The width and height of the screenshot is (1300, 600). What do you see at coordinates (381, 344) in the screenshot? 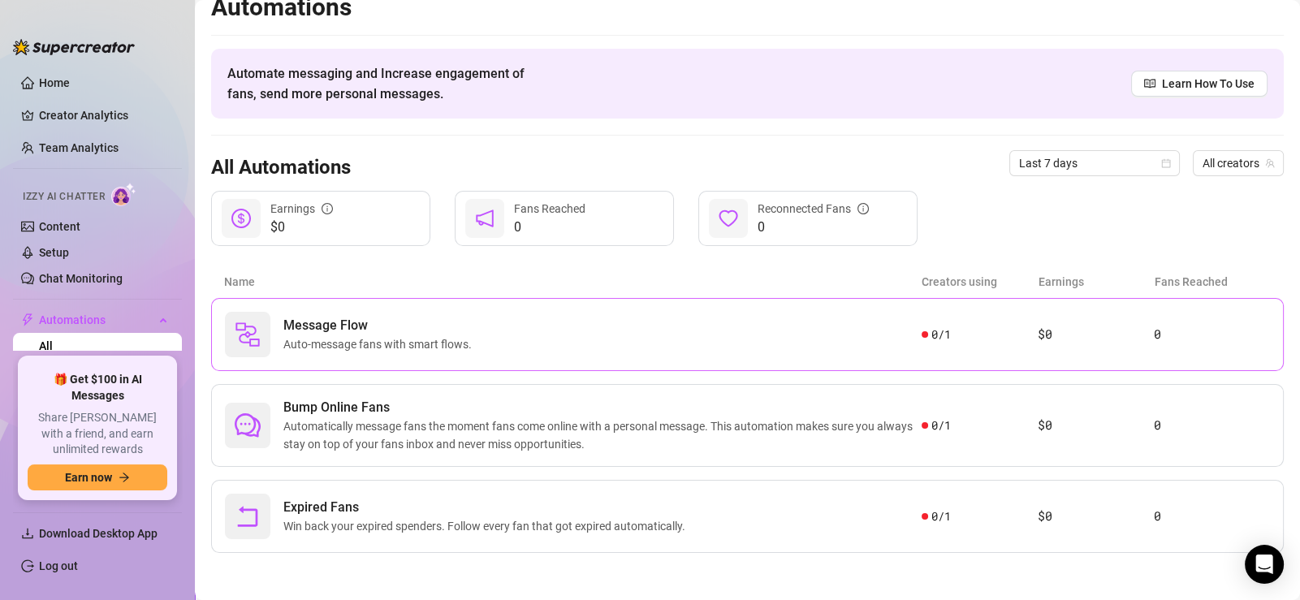
I see `span: Auto-message fans with smart flows.` at bounding box center [381, 344].